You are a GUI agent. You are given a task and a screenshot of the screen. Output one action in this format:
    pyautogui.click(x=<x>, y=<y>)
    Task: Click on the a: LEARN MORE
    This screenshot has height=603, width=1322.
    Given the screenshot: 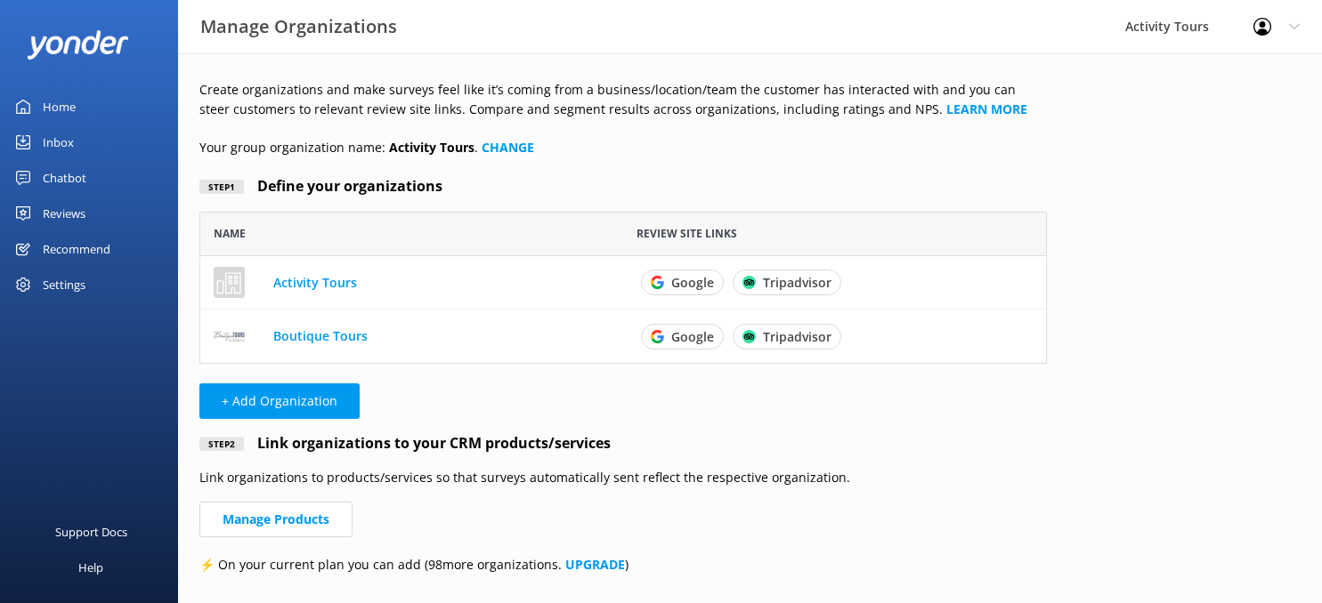 What is the action you would take?
    pyautogui.click(x=986, y=109)
    